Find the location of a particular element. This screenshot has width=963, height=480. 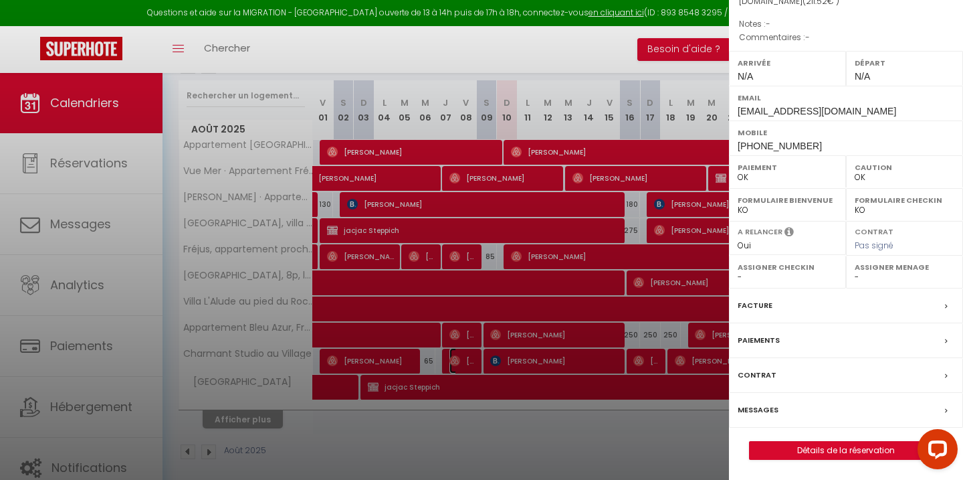

label: Formulaire Checkin is located at coordinates (904, 200).